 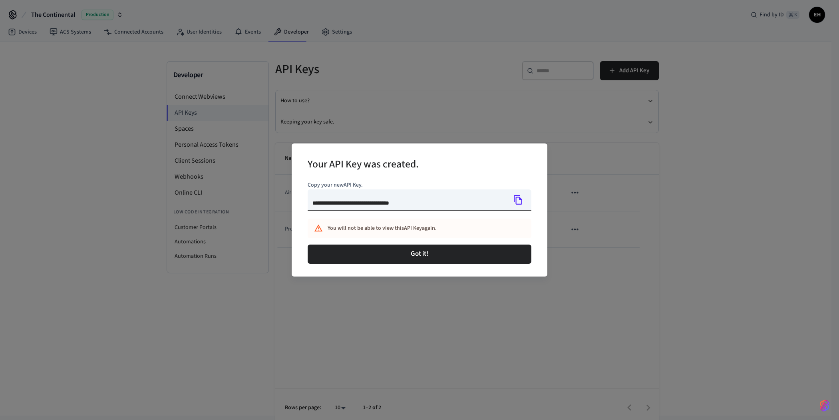 What do you see at coordinates (419, 185) in the screenshot?
I see `p: Copy your new API Key .` at bounding box center [419, 185].